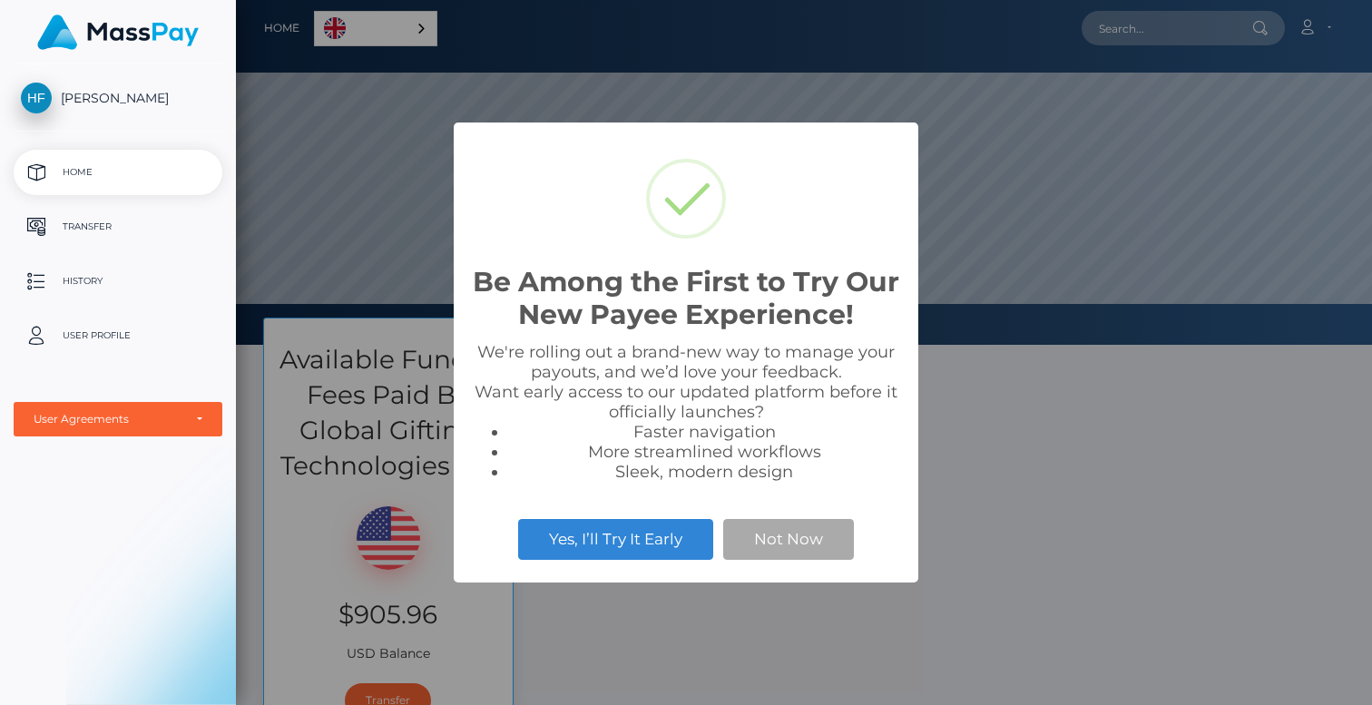 The width and height of the screenshot is (1372, 705). I want to click on p: Transfer, so click(118, 227).